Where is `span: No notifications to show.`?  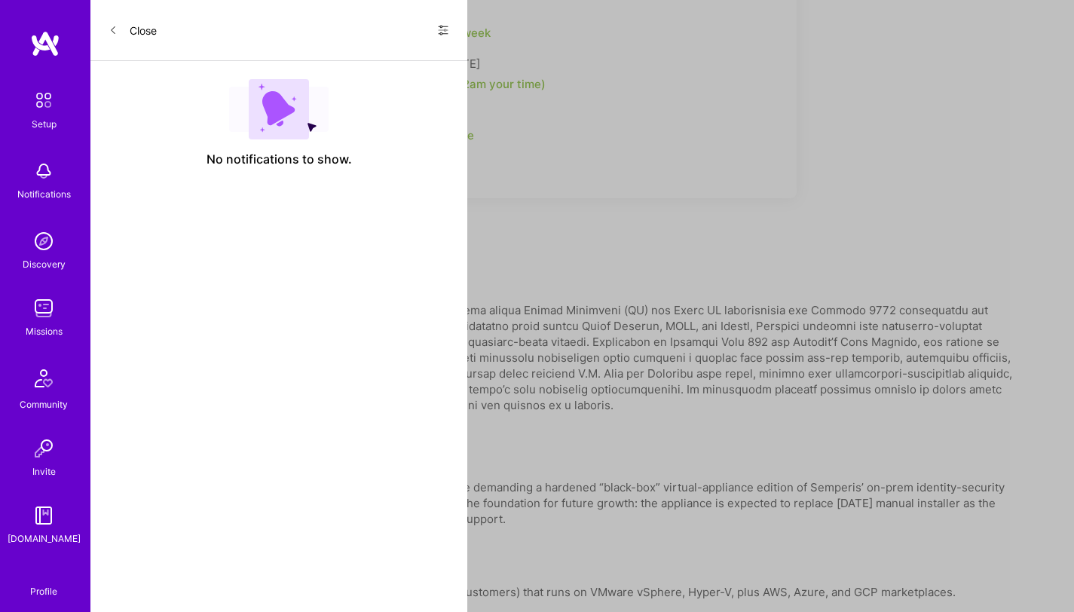
span: No notifications to show. is located at coordinates (279, 159).